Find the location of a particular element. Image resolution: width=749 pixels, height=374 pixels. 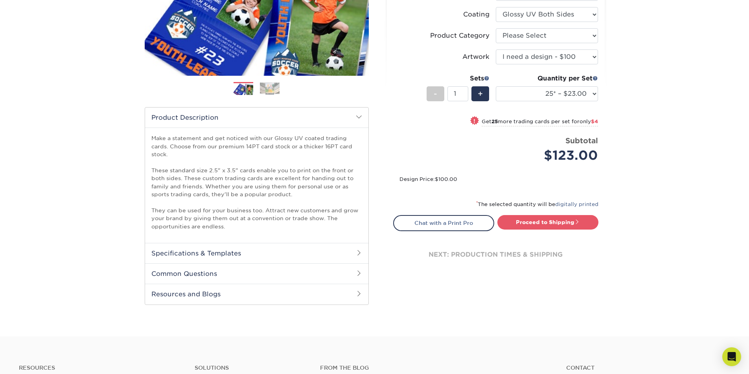

small: The selected quantity will be is located at coordinates (537, 204).